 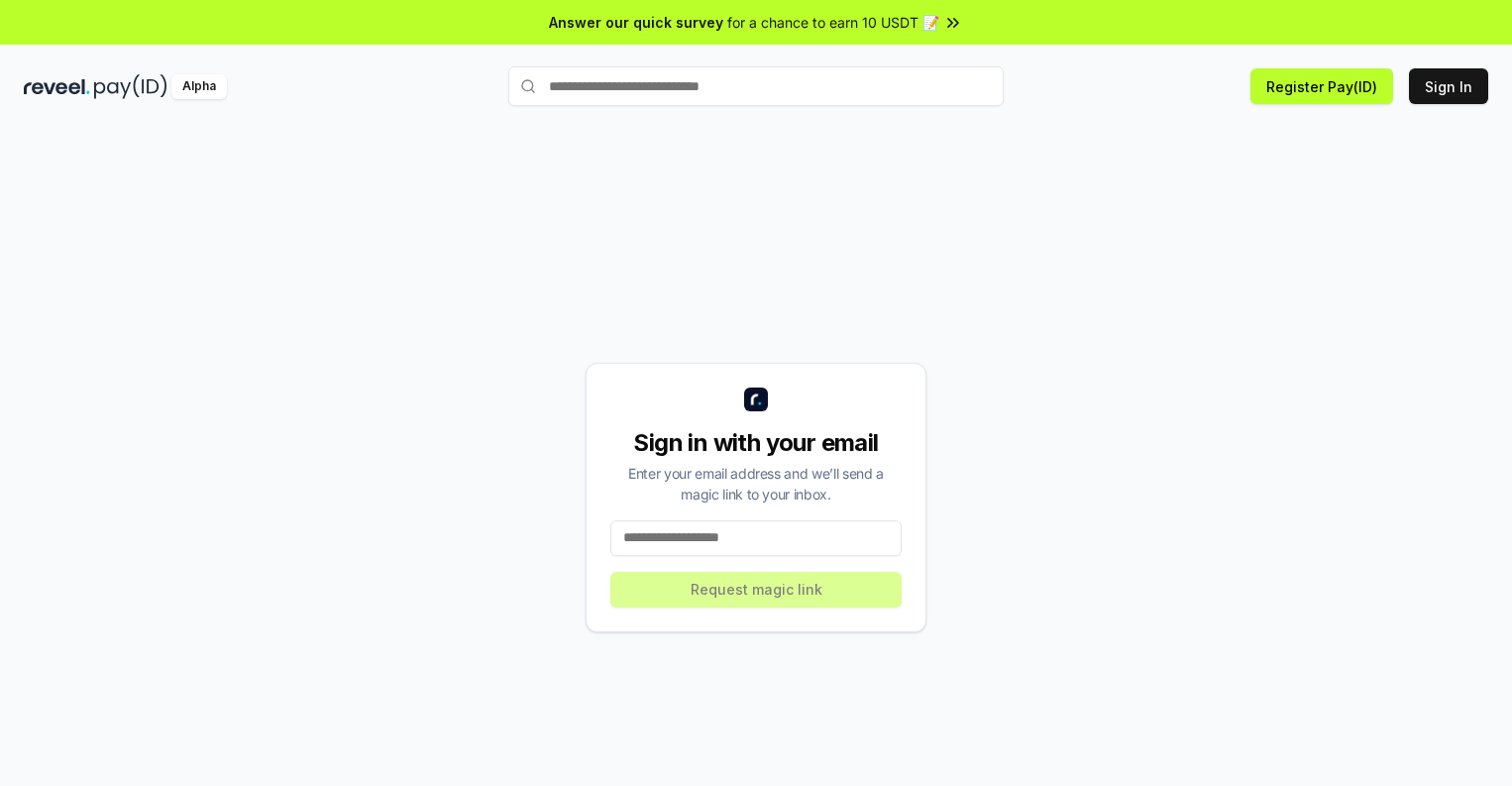 What do you see at coordinates (636, 22) in the screenshot?
I see `span: Answer our quick survey` at bounding box center [636, 22].